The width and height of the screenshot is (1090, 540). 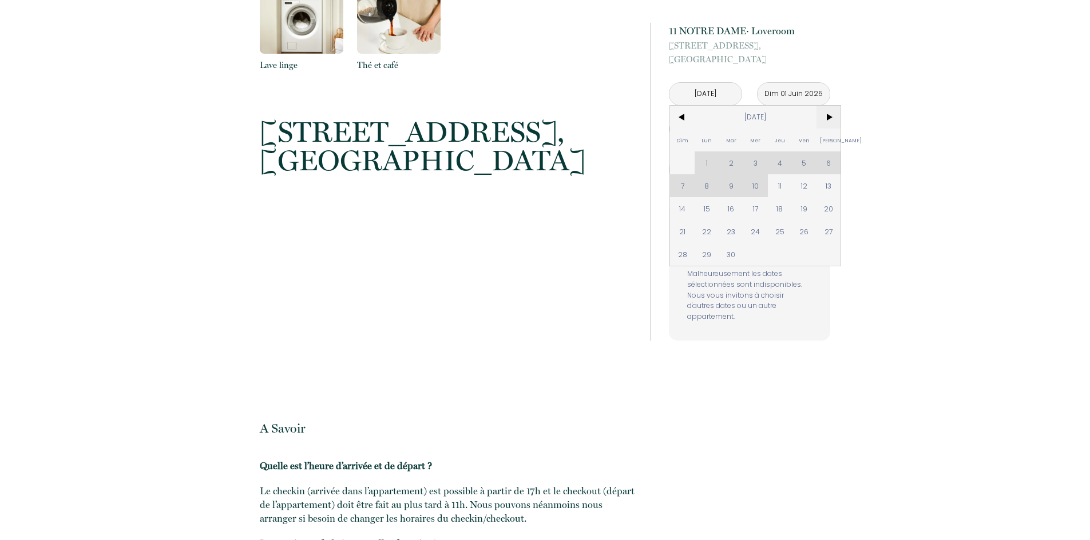 What do you see at coordinates (804, 186) in the screenshot?
I see `span: 12` at bounding box center [804, 186].